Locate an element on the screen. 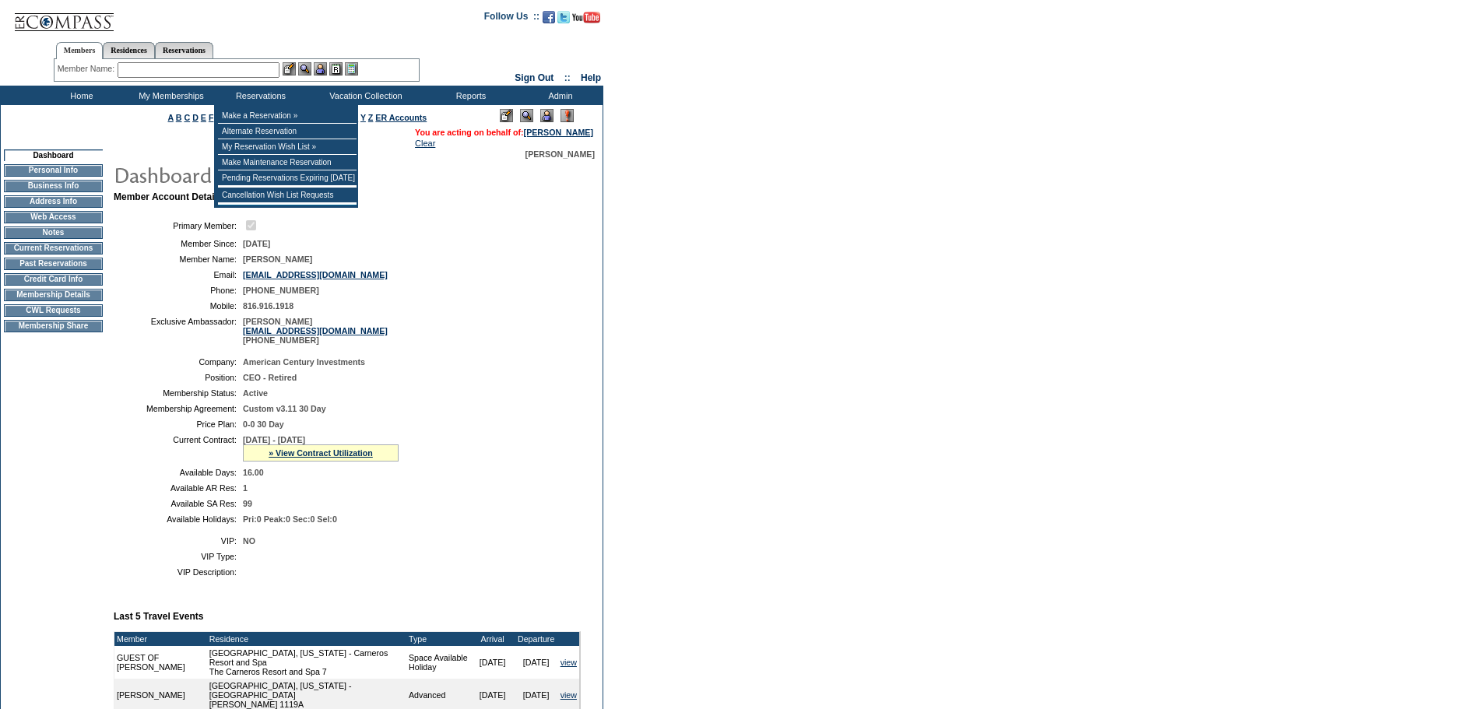  img: b_edit.gif is located at coordinates (289, 69).